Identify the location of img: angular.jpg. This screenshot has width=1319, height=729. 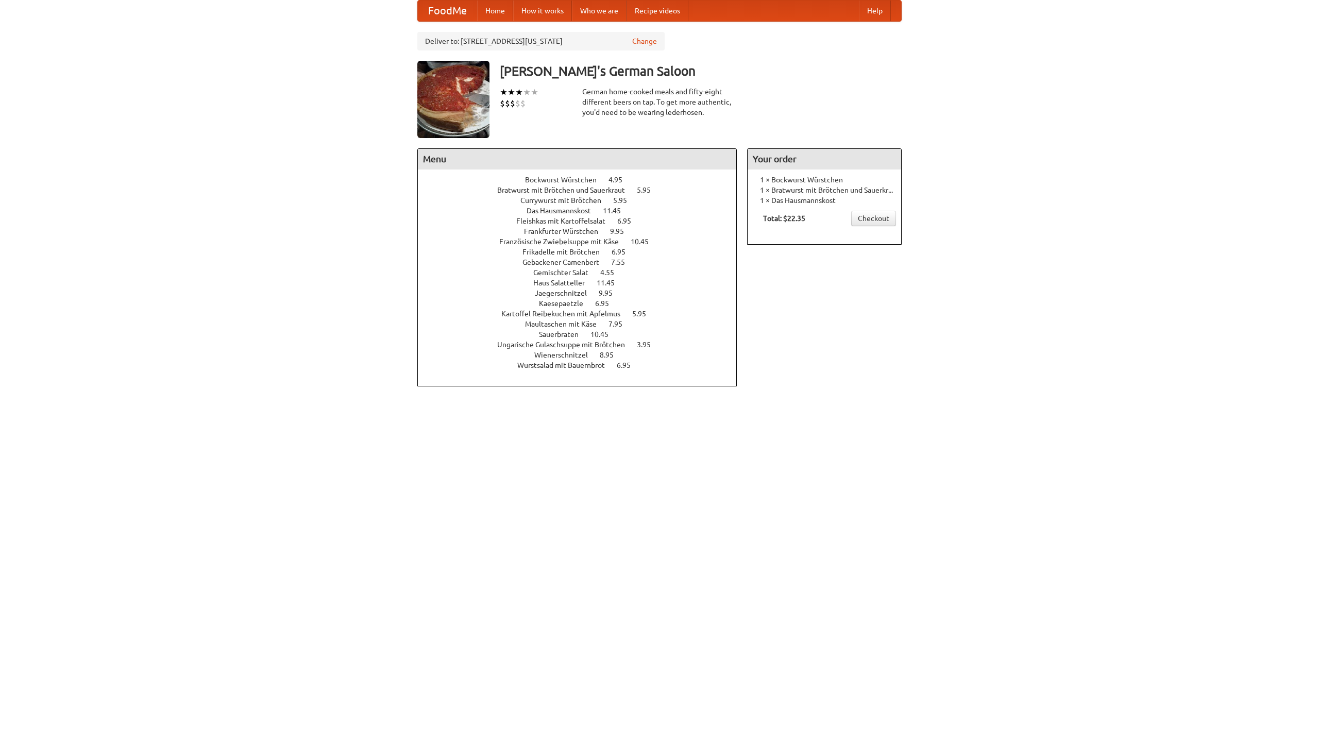
(453, 99).